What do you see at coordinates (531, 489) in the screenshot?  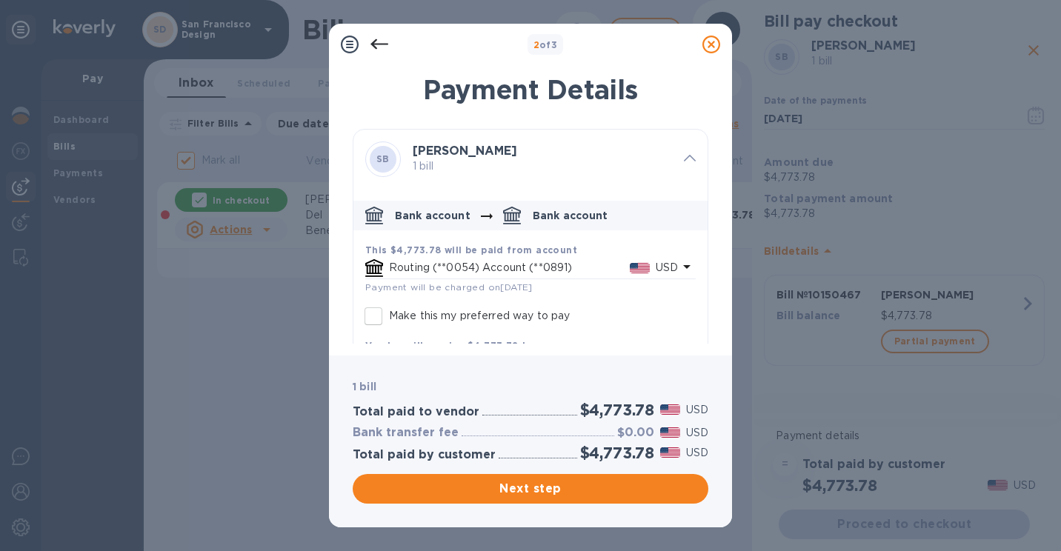 I see `span: Next step` at bounding box center [531, 489].